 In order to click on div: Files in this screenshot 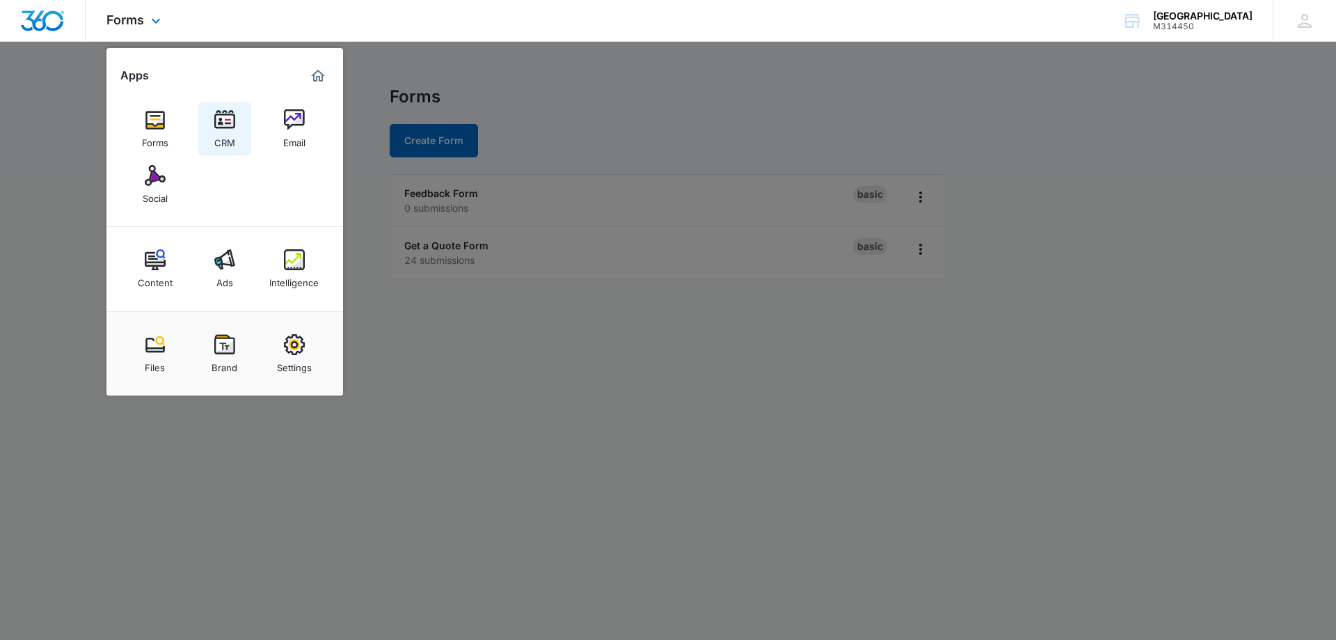, I will do `click(155, 364)`.